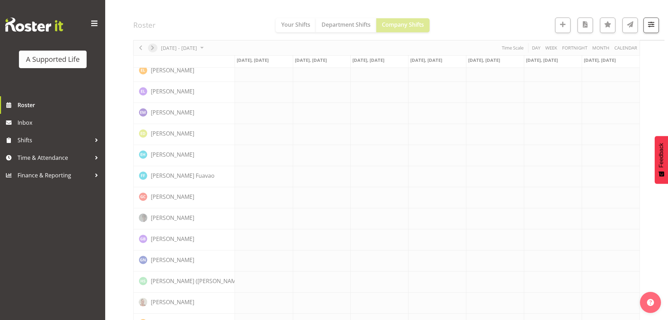 The height and width of the screenshot is (320, 668). Describe the element at coordinates (54, 157) in the screenshot. I see `span: Time & Attendance` at that location.